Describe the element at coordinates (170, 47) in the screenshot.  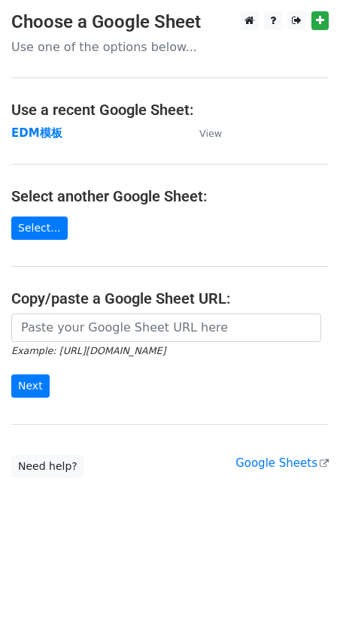
I see `p: Use one of the options below...` at that location.